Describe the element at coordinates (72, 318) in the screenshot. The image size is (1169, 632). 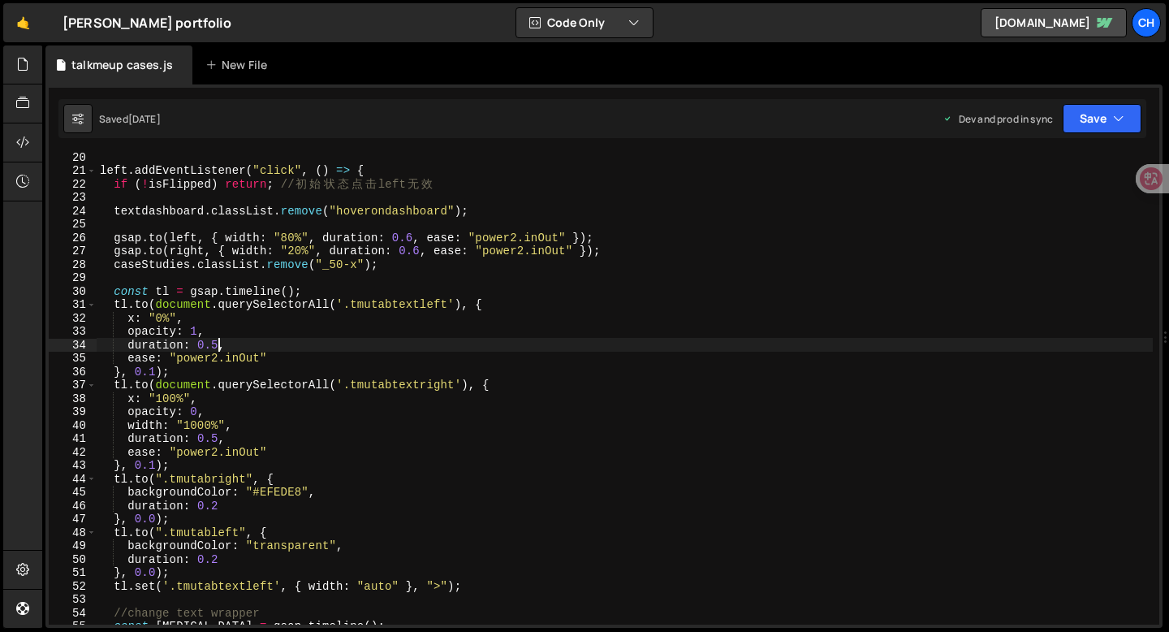
I see `div: 32` at that location.